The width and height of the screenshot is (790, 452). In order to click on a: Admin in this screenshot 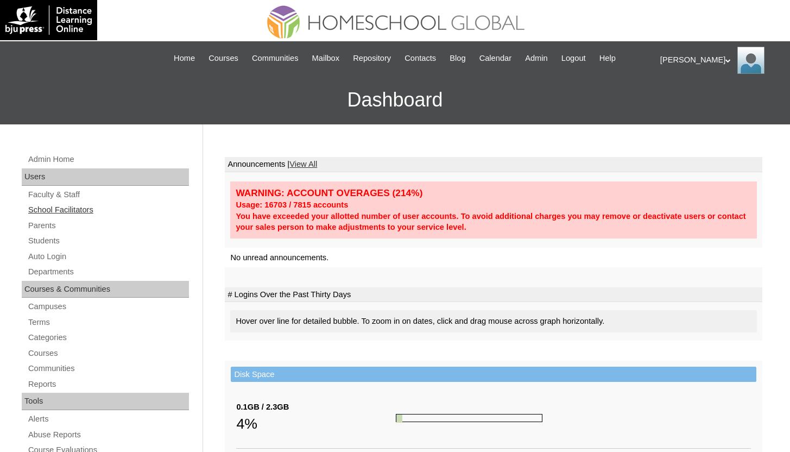, I will do `click(537, 58)`.